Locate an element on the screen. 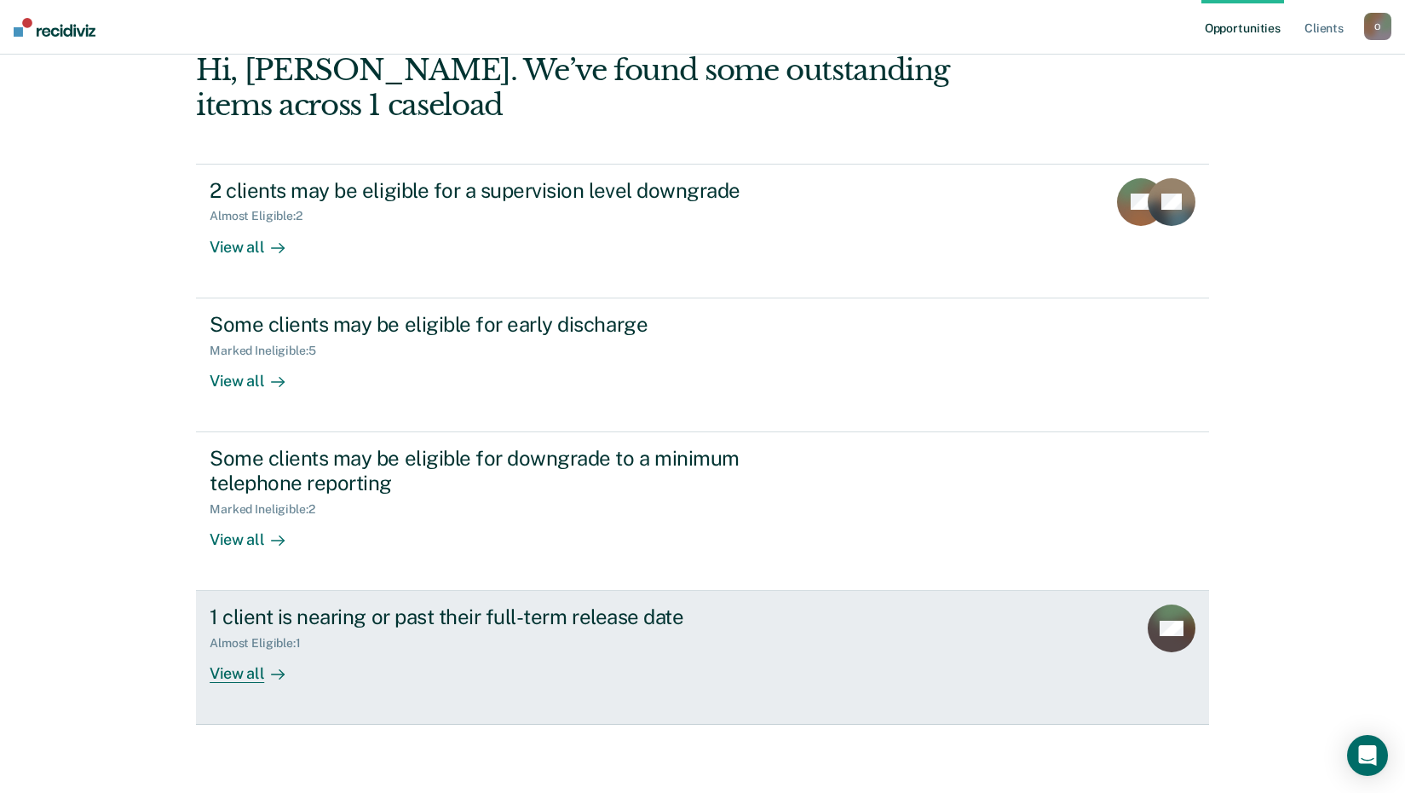  a: Some clients may be eligible for early dischargeMarked Ineligible:5View all is located at coordinates (702, 365).